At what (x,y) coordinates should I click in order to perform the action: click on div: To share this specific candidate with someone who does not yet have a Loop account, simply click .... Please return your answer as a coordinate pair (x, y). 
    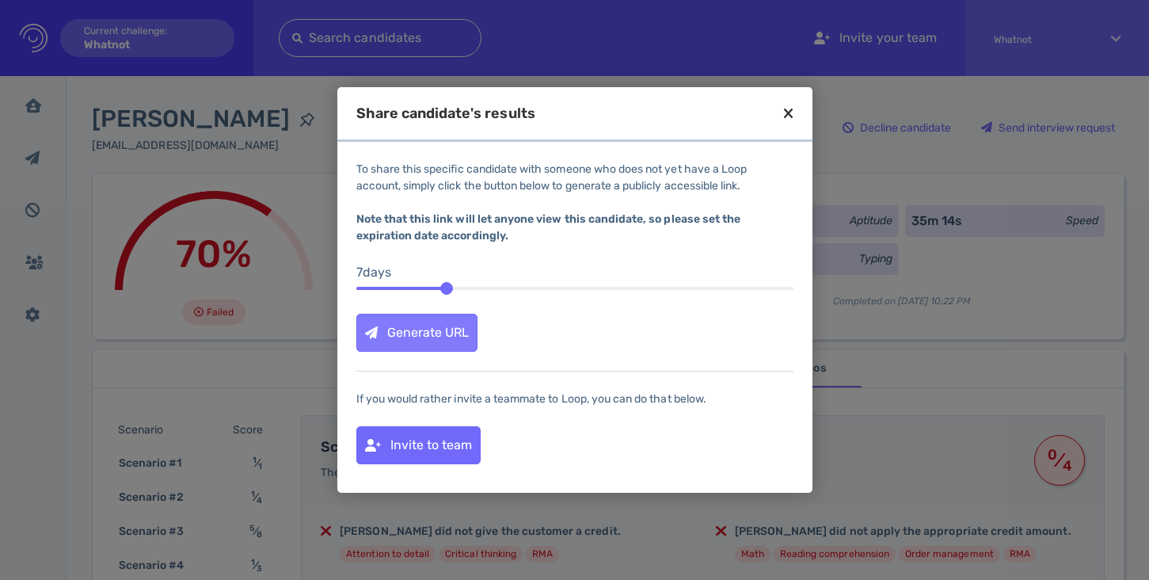
    Looking at the image, I should click on (575, 202).